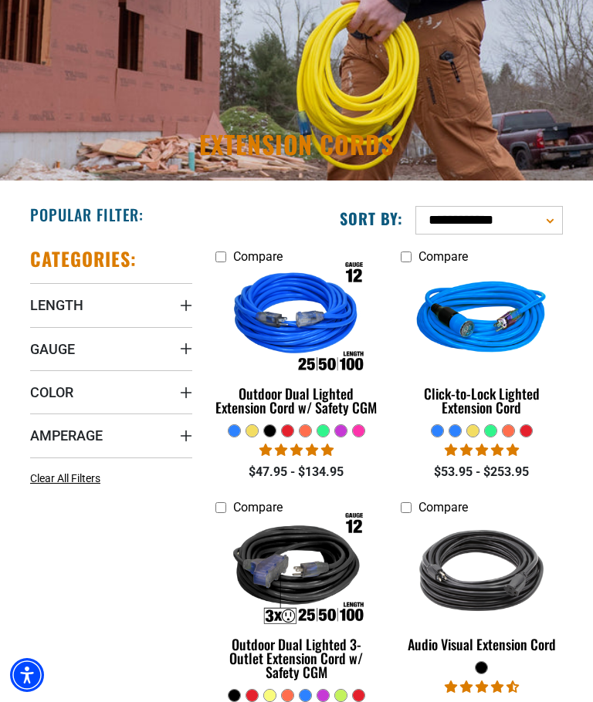 This screenshot has width=593, height=702. What do you see at coordinates (27, 675) in the screenshot?
I see `div: Accessibility Menu` at bounding box center [27, 675].